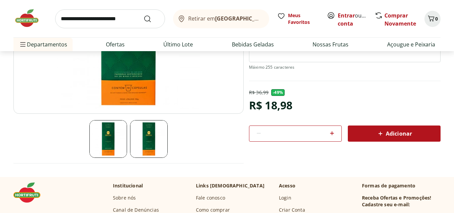 This screenshot has width=454, height=213. What do you see at coordinates (432, 19) in the screenshot?
I see `button: Carrinho` at bounding box center [432, 19].